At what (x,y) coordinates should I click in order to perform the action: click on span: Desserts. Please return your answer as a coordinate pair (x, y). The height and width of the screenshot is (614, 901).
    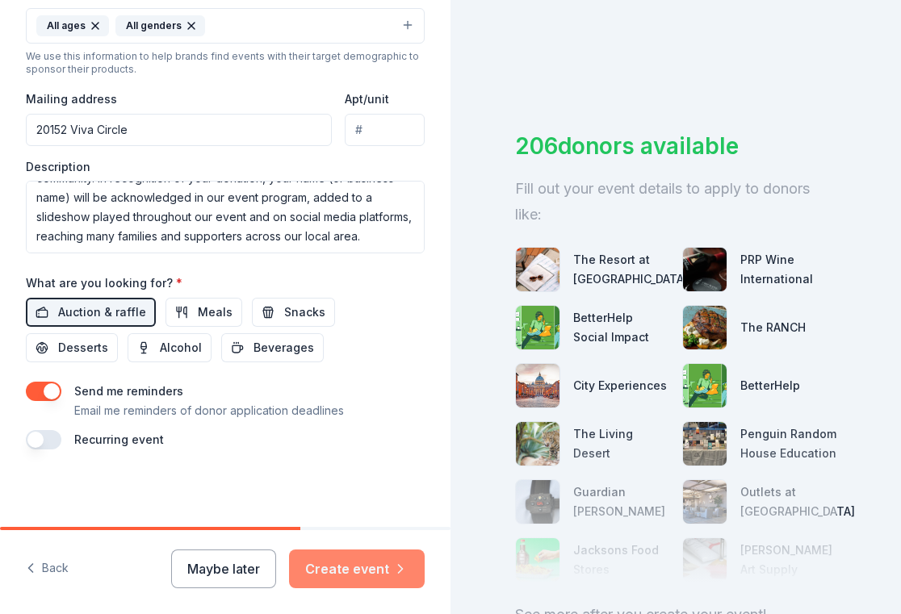
    Looking at the image, I should click on (83, 348).